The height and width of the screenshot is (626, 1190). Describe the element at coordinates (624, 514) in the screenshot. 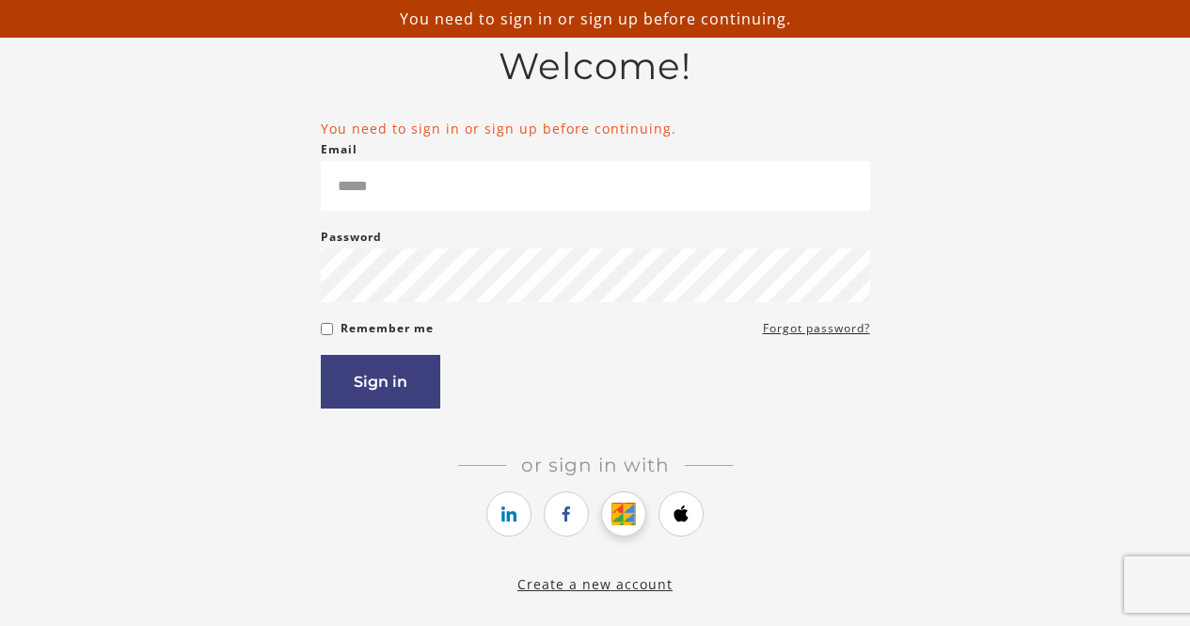

I see `a: https://courses.thinkific.com/users/auth/google?ss%5Breferral%5D=&ss%5Buser_return_to%5D=%2Fcours...` at that location.